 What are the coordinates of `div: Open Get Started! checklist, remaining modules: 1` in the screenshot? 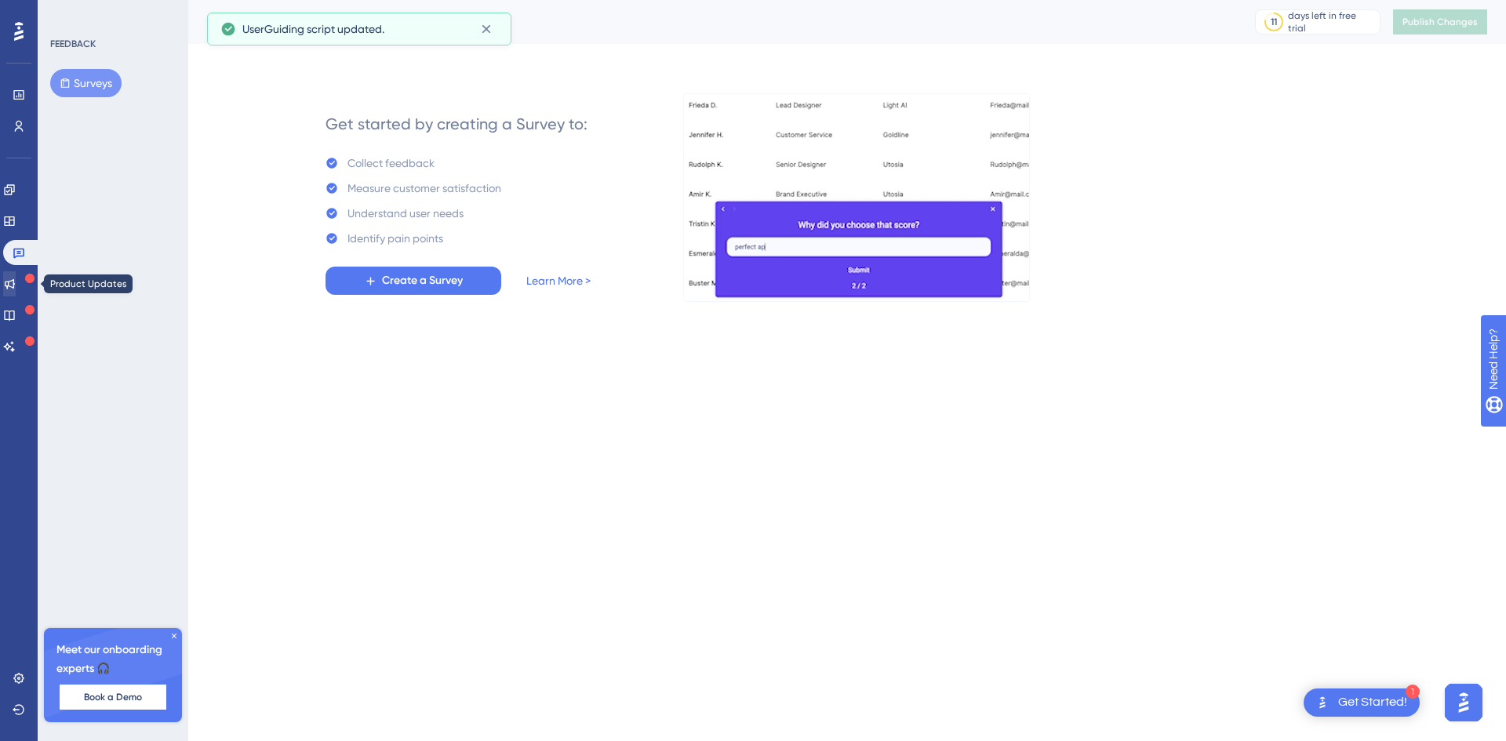 It's located at (1362, 703).